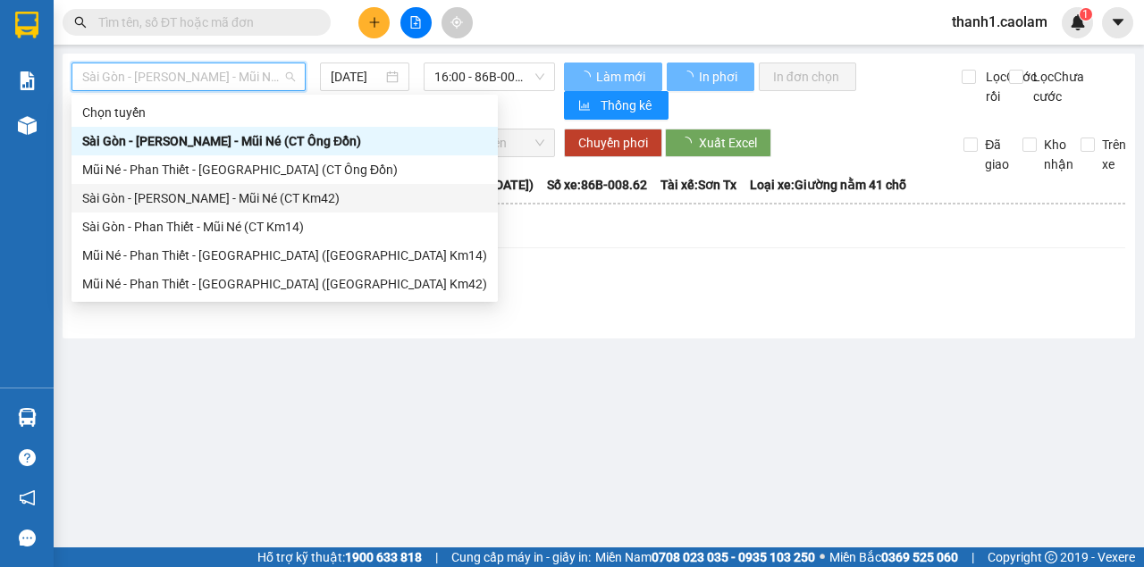 This screenshot has height=567, width=1144. What do you see at coordinates (1058, 155) in the screenshot?
I see `span: Kho nhận` at bounding box center [1058, 155].